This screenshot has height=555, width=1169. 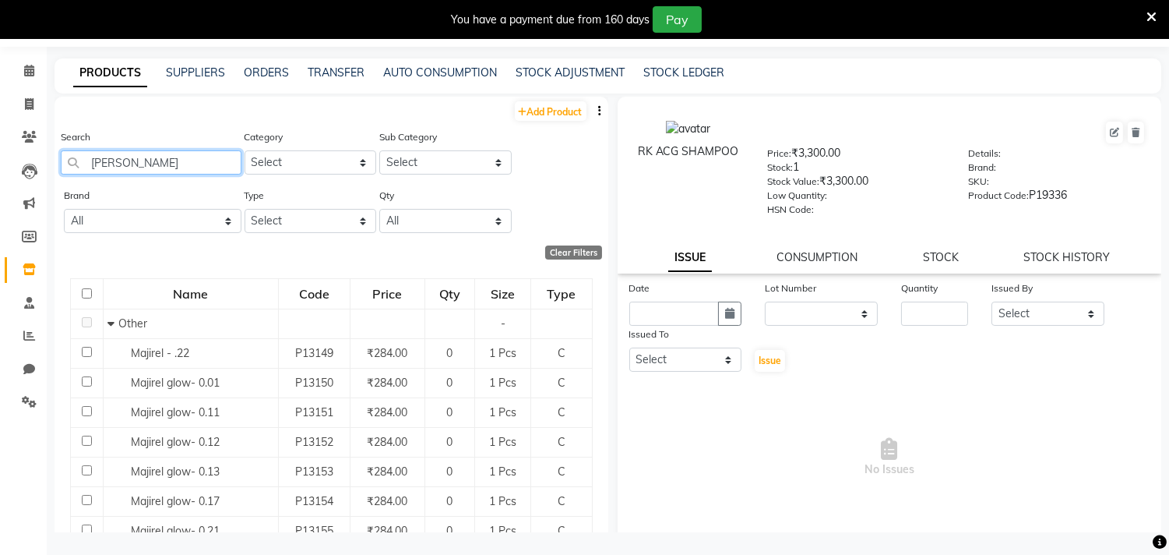 What do you see at coordinates (160, 353) in the screenshot?
I see `span: Majirel - .22` at bounding box center [160, 353].